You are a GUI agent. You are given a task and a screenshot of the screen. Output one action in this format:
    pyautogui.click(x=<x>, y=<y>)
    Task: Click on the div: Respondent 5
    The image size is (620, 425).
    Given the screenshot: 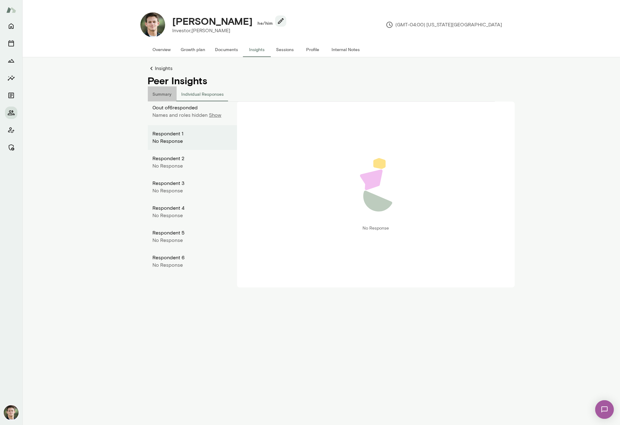 What is the action you would take?
    pyautogui.click(x=192, y=233)
    